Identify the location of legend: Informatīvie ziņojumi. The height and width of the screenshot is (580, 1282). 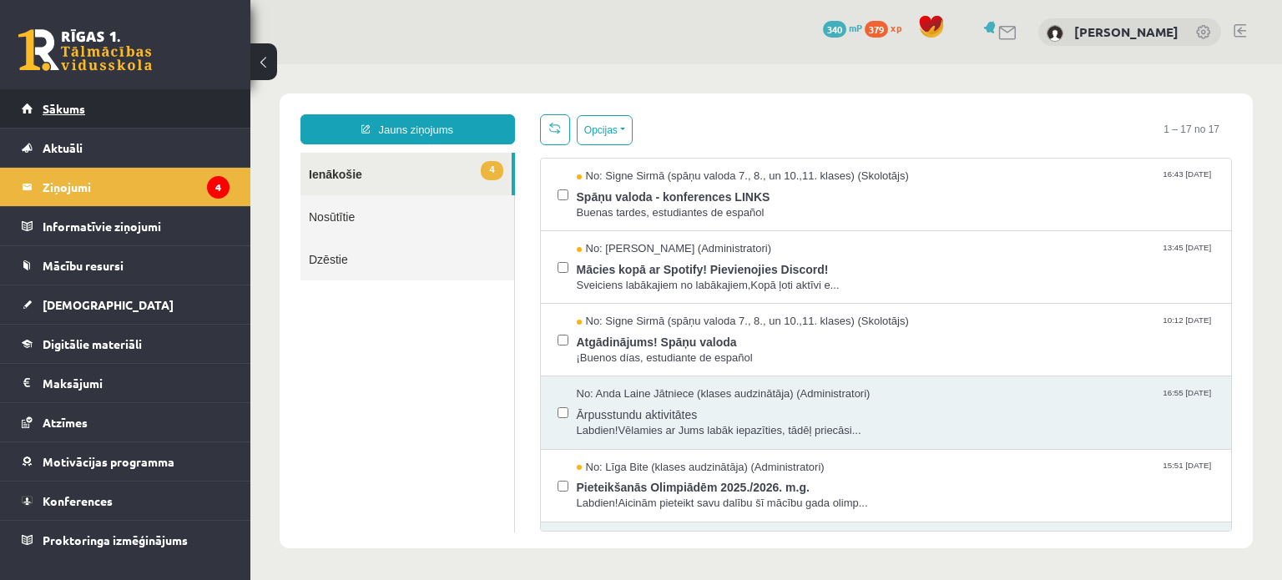
(136, 226).